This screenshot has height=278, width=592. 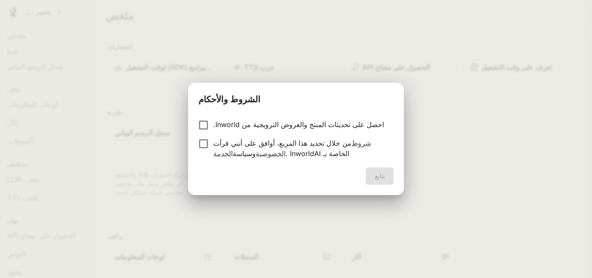 I want to click on font: الخصوصية, so click(x=270, y=153).